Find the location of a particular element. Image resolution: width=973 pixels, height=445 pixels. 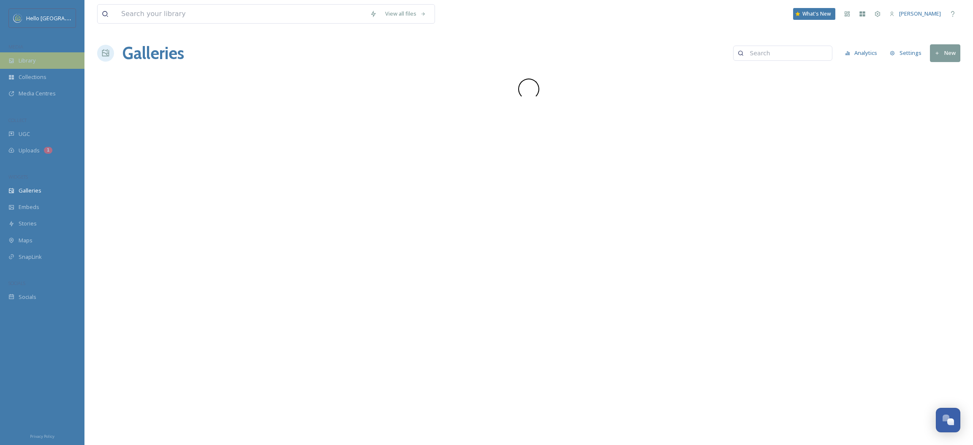

a: Settings is located at coordinates (908, 53).